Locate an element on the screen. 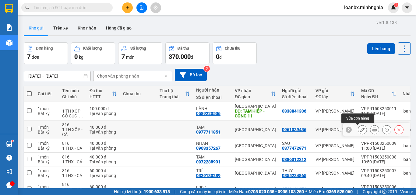  span: file-add is located at coordinates (142, 8).